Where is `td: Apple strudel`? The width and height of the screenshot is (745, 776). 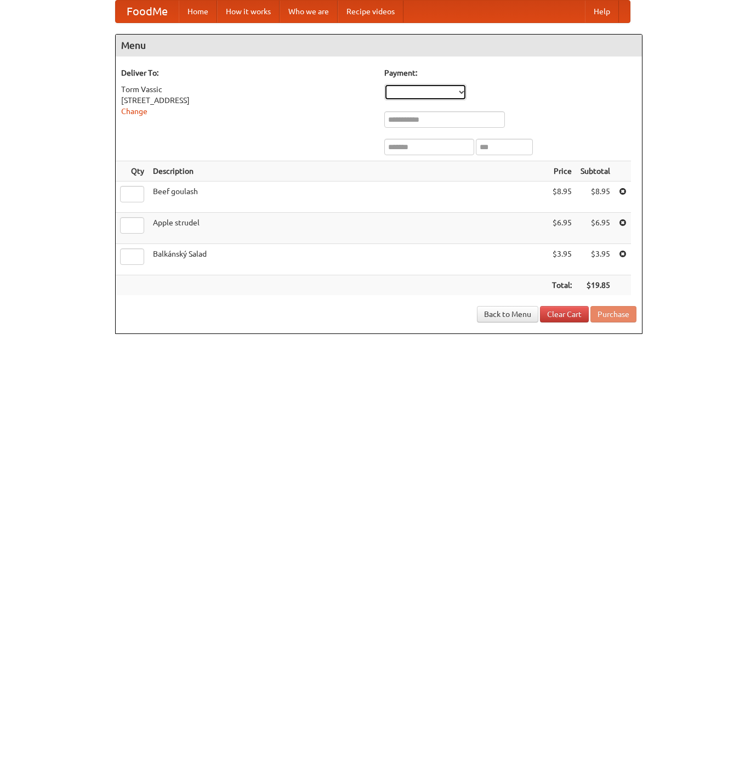 td: Apple strudel is located at coordinates (348, 228).